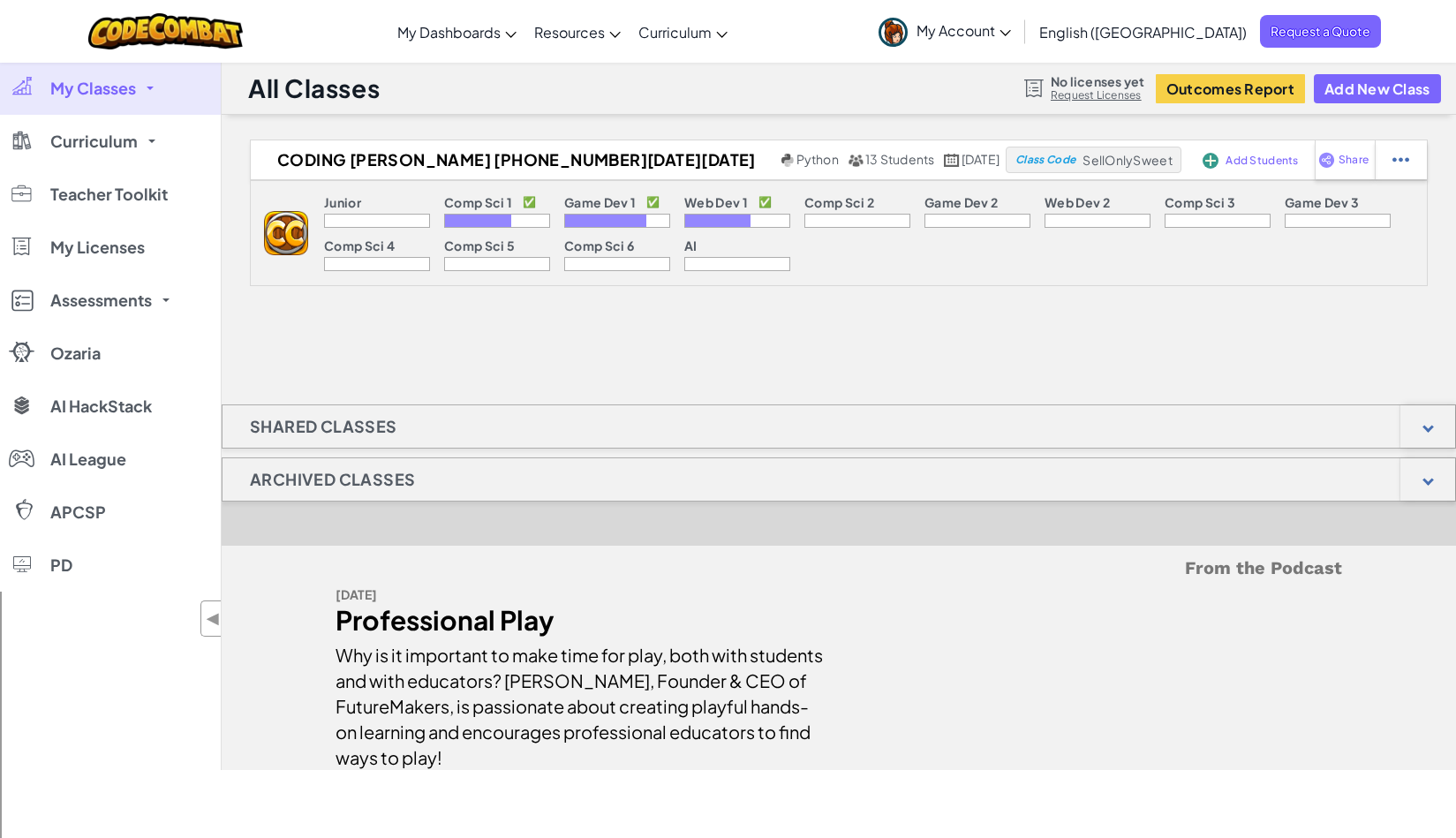  I want to click on span: Ozaria, so click(75, 353).